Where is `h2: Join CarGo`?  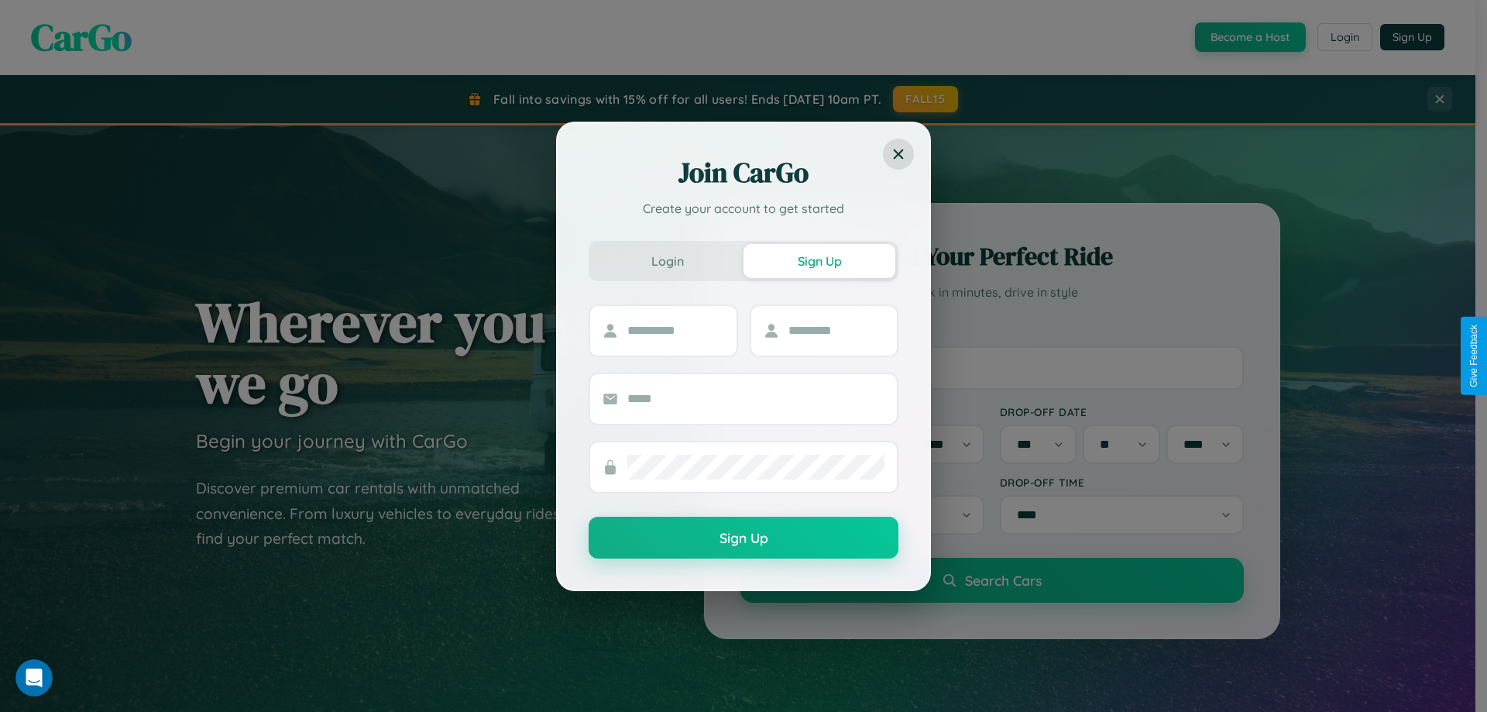
h2: Join CarGo is located at coordinates (744, 173).